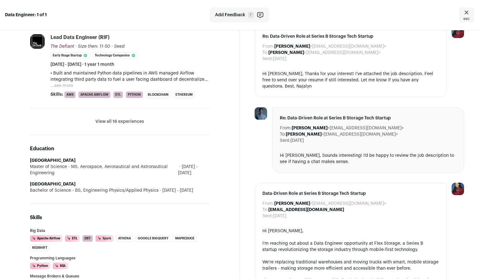 The height and width of the screenshot is (279, 479). What do you see at coordinates (120, 258) in the screenshot?
I see `h3: Programming Languages` at bounding box center [120, 258].